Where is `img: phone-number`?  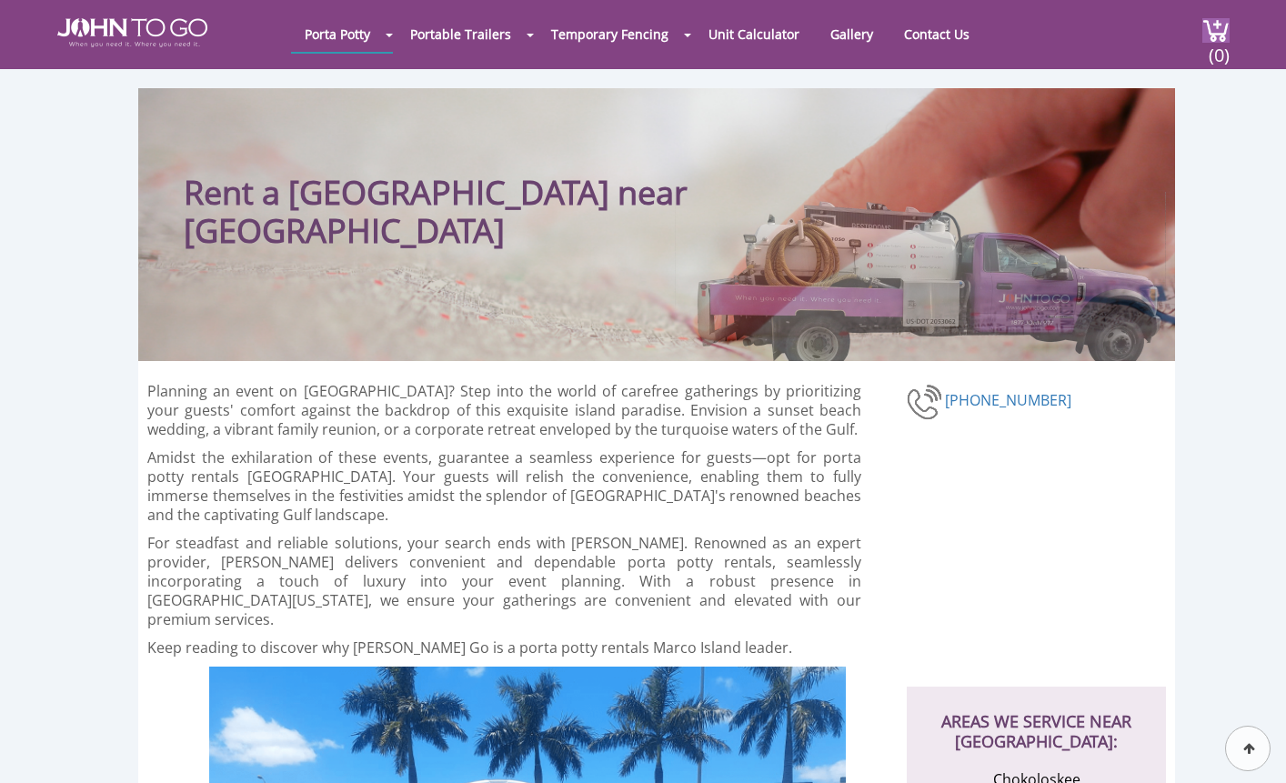 img: phone-number is located at coordinates (926, 402).